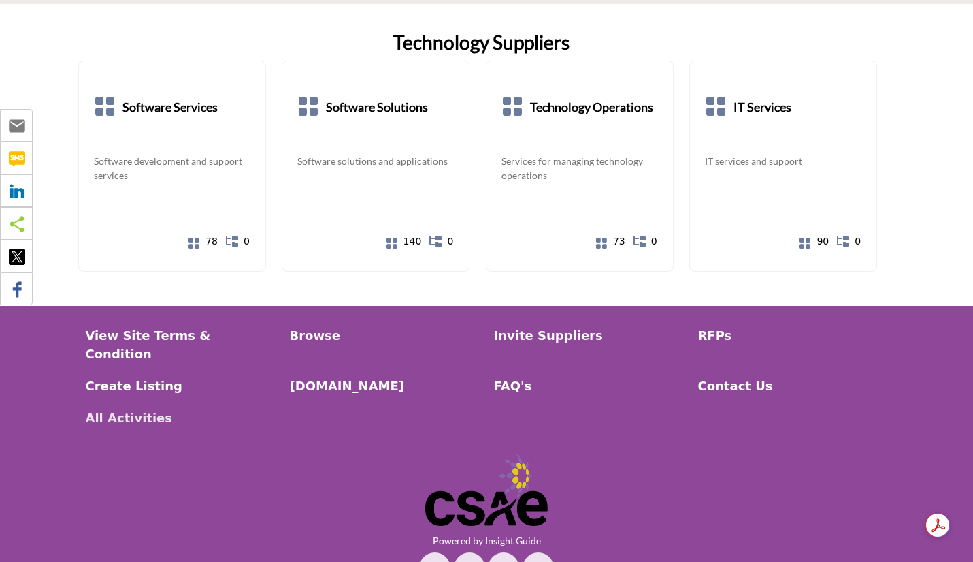 This screenshot has height=562, width=973. Describe the element at coordinates (170, 107) in the screenshot. I see `a: Software Services` at that location.